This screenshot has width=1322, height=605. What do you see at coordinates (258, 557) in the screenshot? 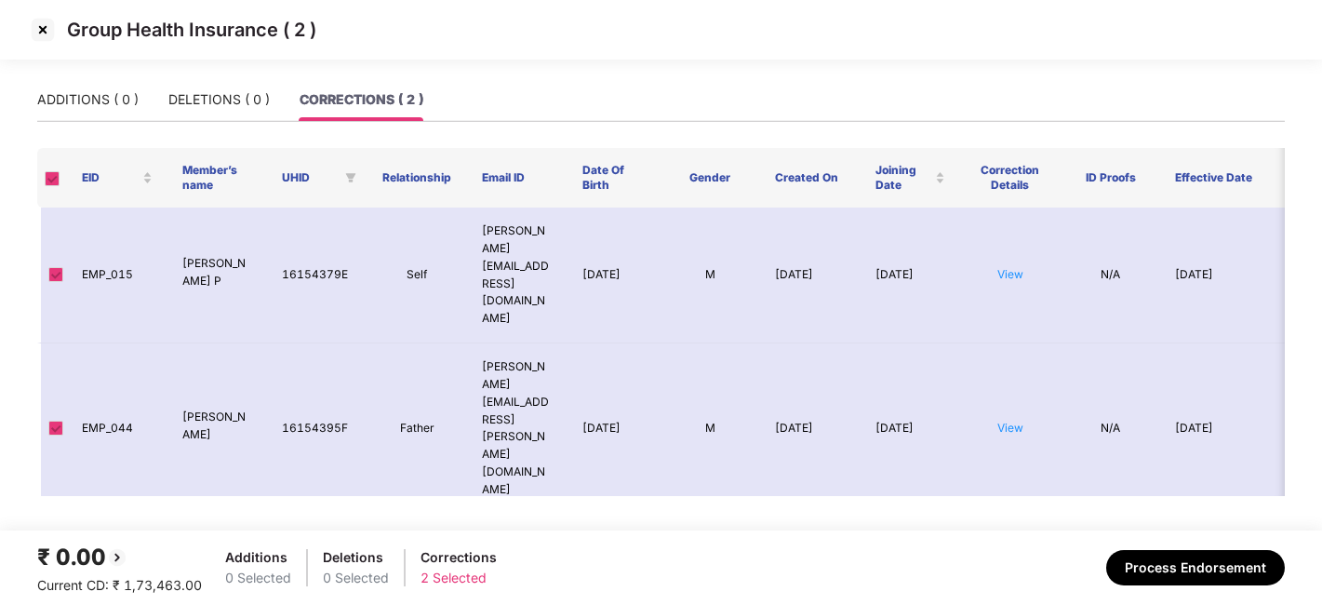
I see `div: Additions` at bounding box center [258, 557].